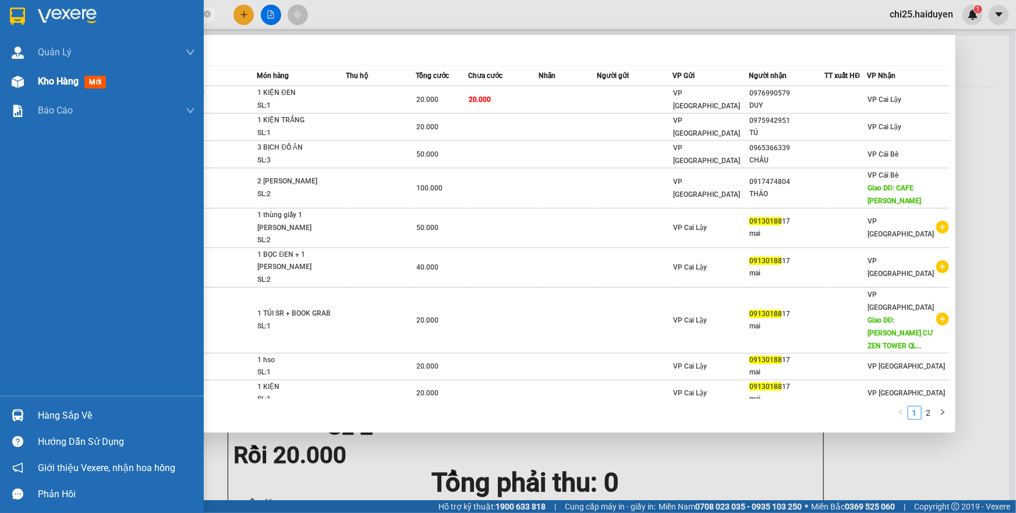 The width and height of the screenshot is (1016, 513). I want to click on span: VP Nhận, so click(881, 76).